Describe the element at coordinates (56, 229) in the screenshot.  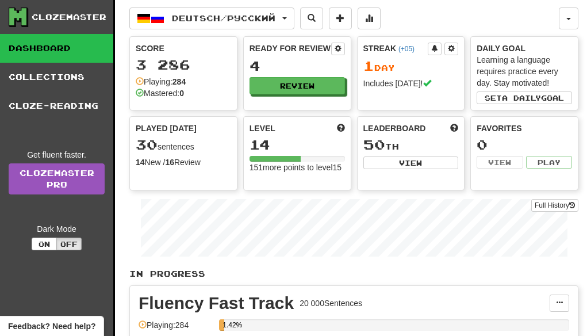
I see `div: Dark Mode` at that location.